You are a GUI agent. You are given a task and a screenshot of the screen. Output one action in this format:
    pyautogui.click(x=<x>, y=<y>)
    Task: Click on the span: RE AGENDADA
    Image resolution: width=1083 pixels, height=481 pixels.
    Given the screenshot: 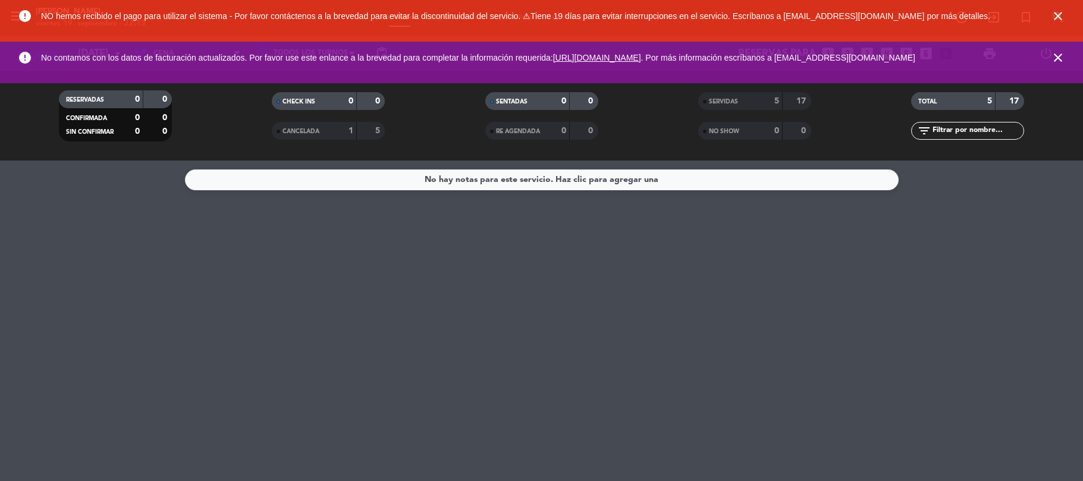 What is the action you would take?
    pyautogui.click(x=518, y=131)
    